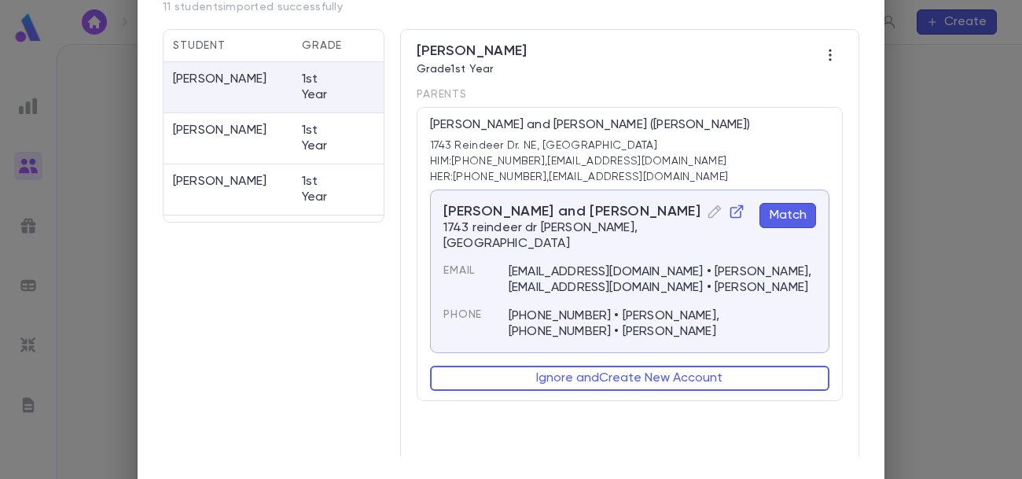  I want to click on button: Ignore andCreate New Account, so click(629, 378).